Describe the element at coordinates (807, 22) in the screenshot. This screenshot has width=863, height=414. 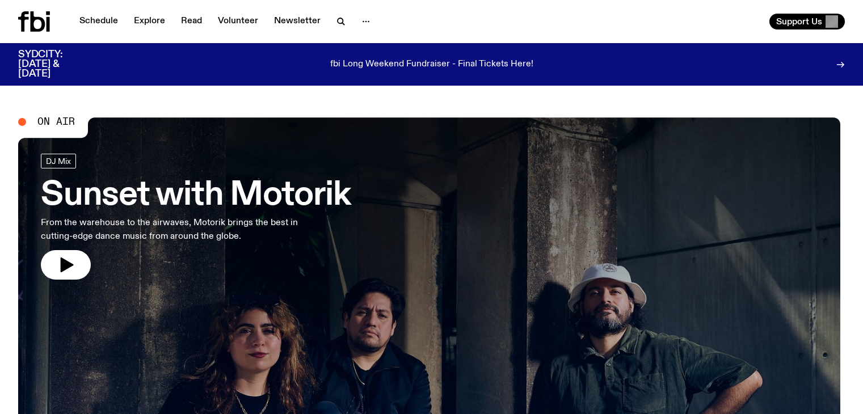
I see `button: Support Us` at that location.